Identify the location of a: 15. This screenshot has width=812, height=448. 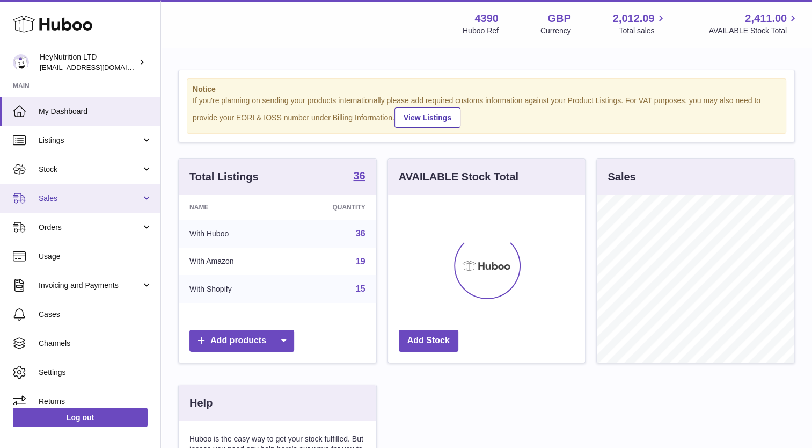
(361, 288).